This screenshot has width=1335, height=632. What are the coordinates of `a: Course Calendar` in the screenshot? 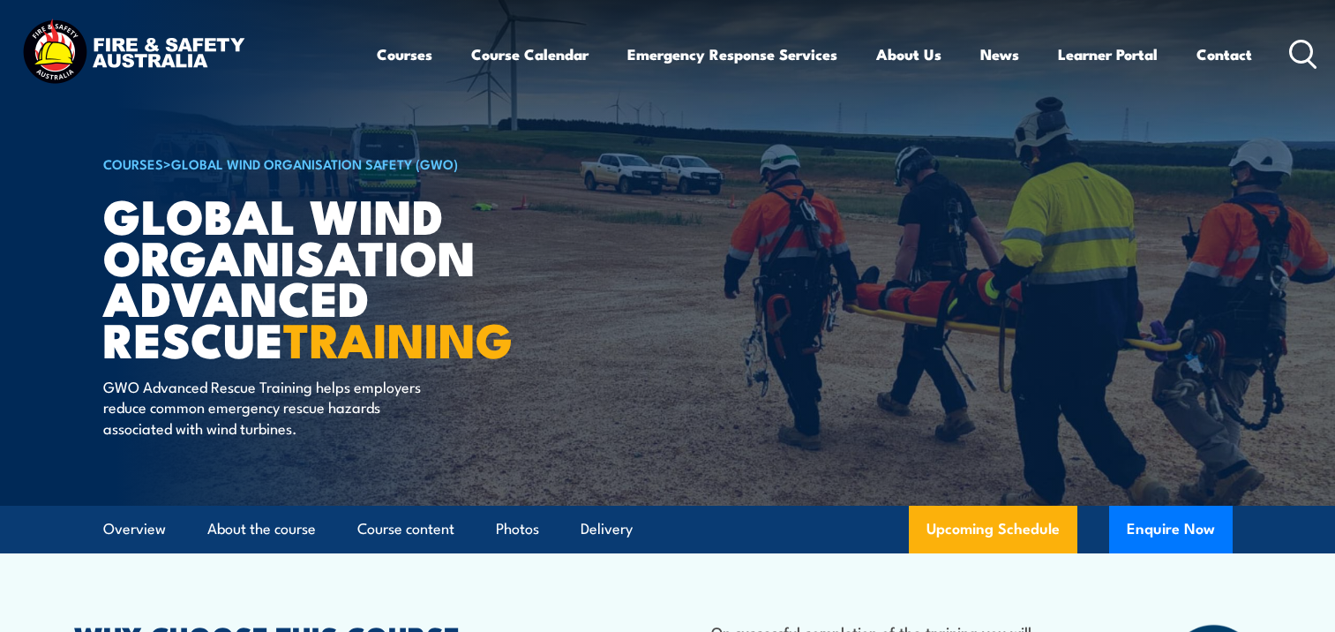 It's located at (530, 54).